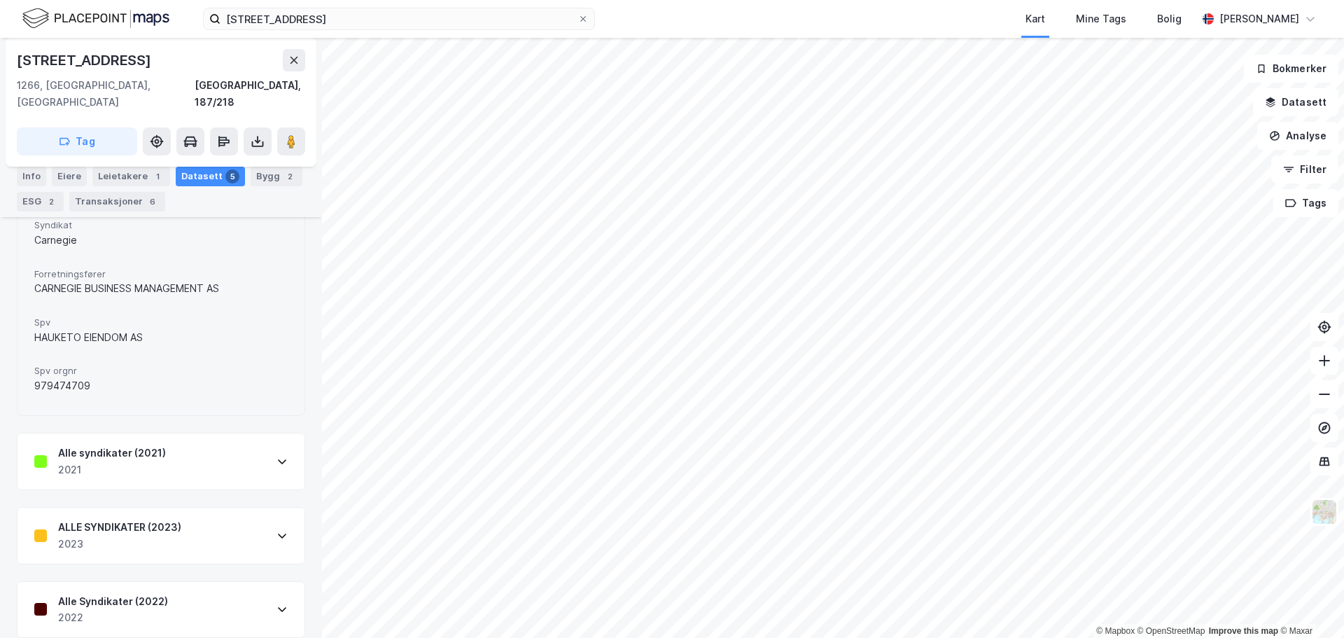  Describe the element at coordinates (1169, 19) in the screenshot. I see `div: Bolig` at that location.